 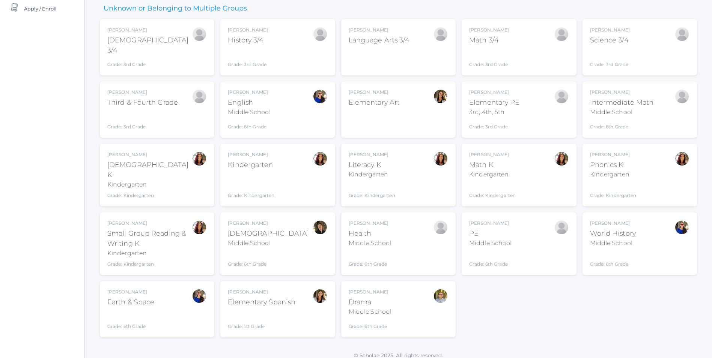 I want to click on div: Bonnie Posey, so click(x=682, y=96).